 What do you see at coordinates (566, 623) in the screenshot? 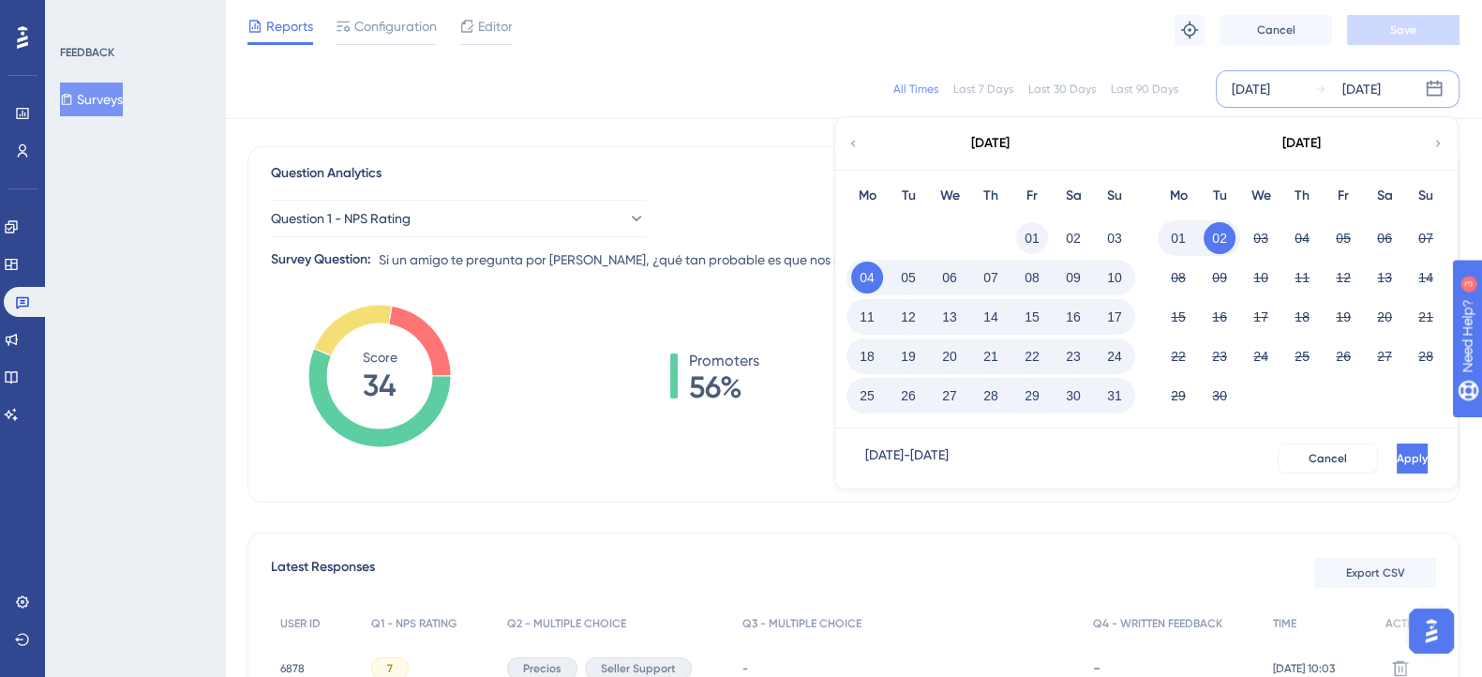
I see `span: Q2 - MULTIPLE CHOICE` at bounding box center [566, 623].